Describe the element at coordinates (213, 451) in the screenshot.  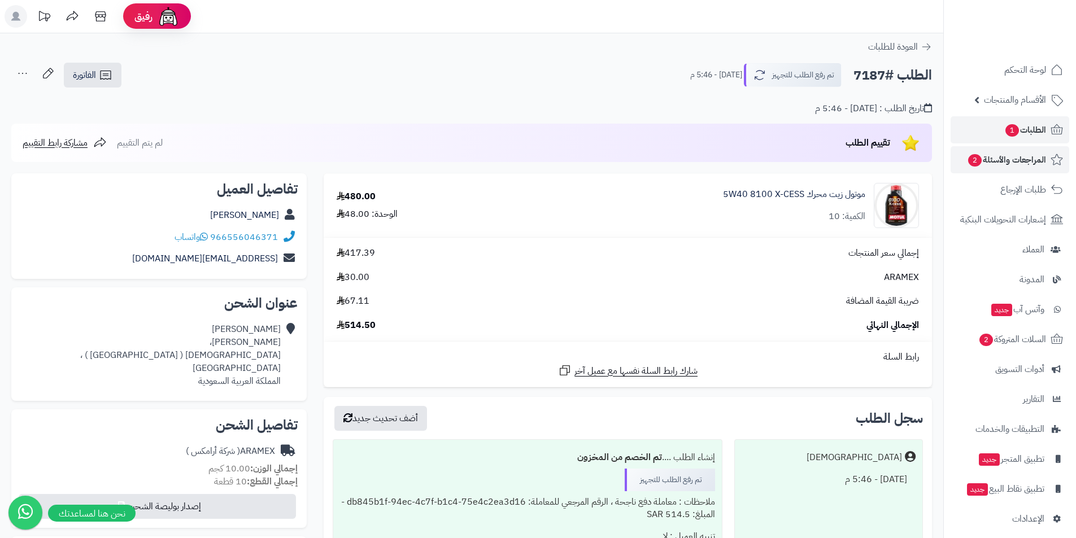
I see `span: ( شركة أرامكس )` at that location.